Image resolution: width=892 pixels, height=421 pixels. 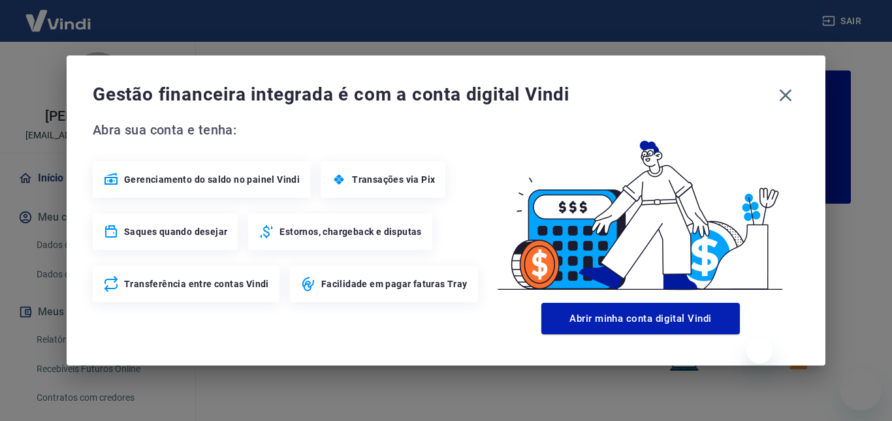 I want to click on span: Facilidade em pagar faturas Tray, so click(x=394, y=284).